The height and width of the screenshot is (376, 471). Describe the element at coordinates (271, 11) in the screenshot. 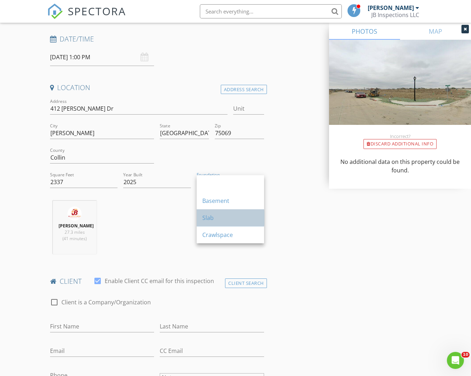

I see `input: Search everything...` at that location.